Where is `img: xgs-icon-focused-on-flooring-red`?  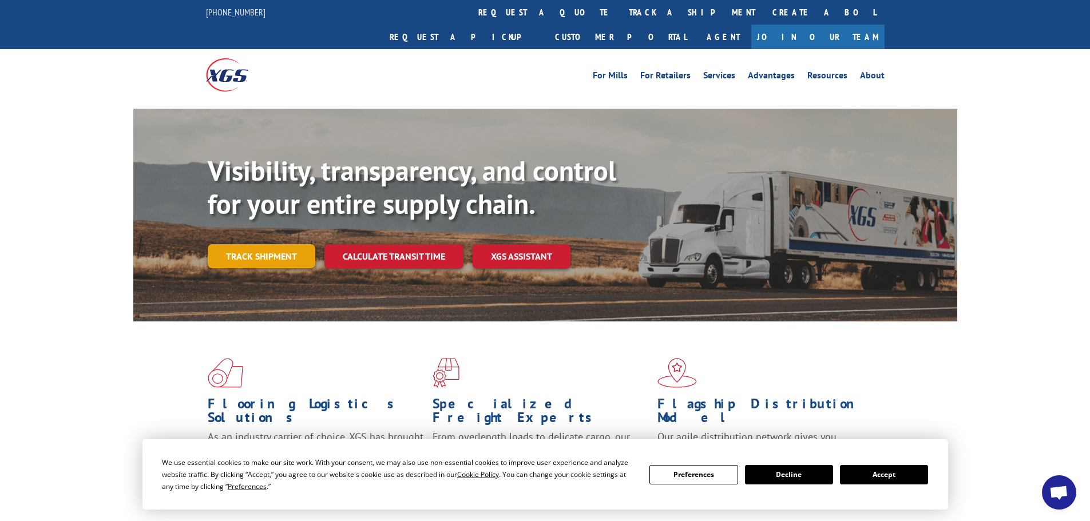 img: xgs-icon-focused-on-flooring-red is located at coordinates (446, 373).